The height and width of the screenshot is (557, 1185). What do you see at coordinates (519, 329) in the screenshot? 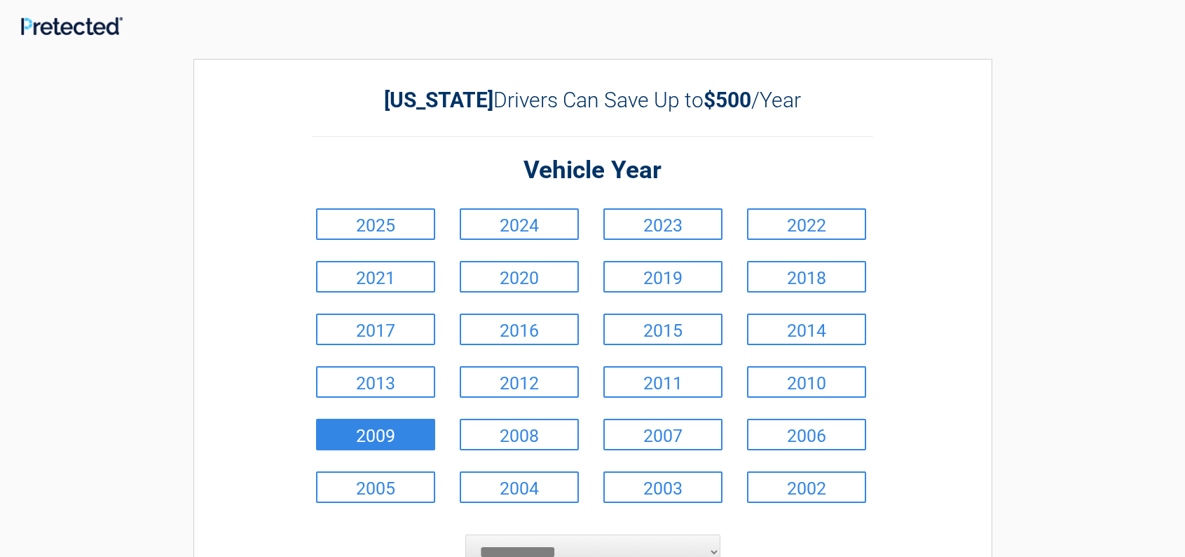
I see `a: 2016` at bounding box center [519, 329].